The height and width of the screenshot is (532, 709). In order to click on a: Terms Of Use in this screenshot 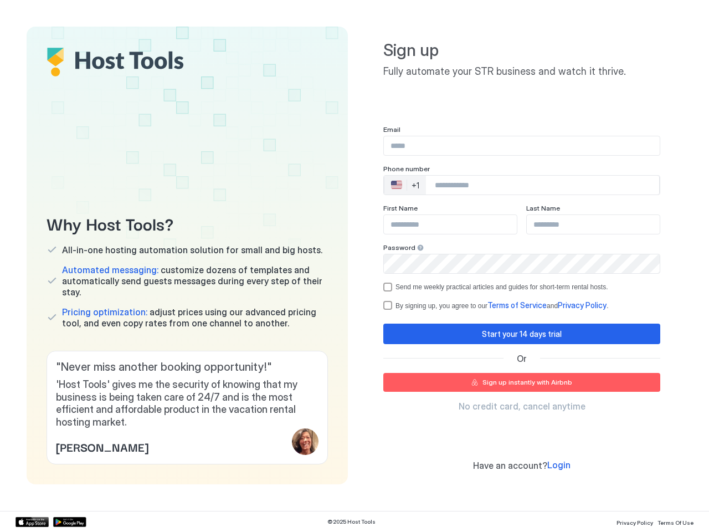, I will do `click(676, 522)`.